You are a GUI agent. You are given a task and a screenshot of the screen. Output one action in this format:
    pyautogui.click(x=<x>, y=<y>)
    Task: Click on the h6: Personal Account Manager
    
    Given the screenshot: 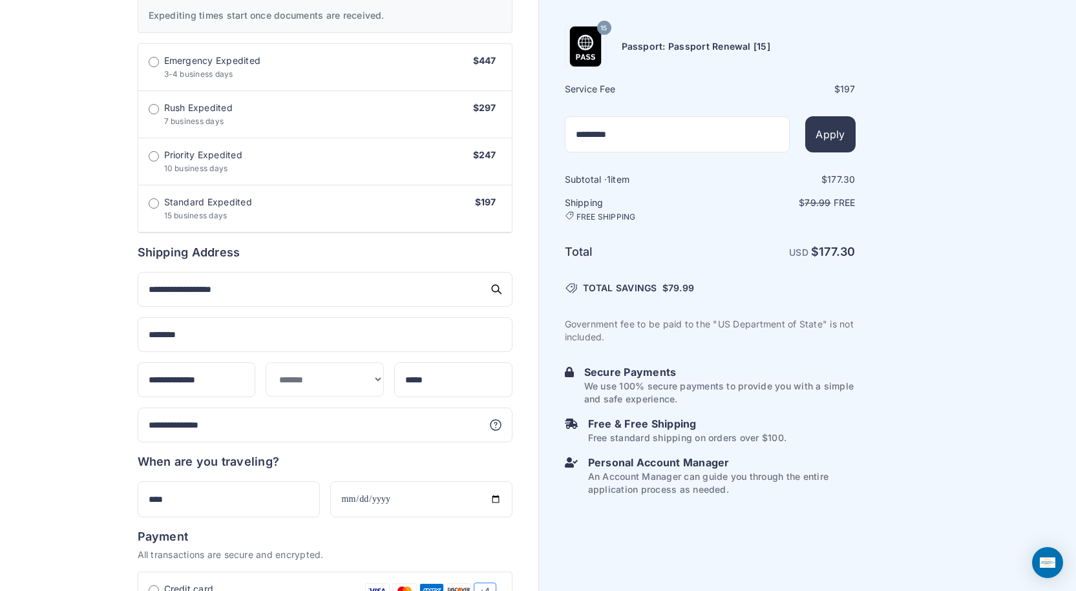 What is the action you would take?
    pyautogui.click(x=722, y=463)
    